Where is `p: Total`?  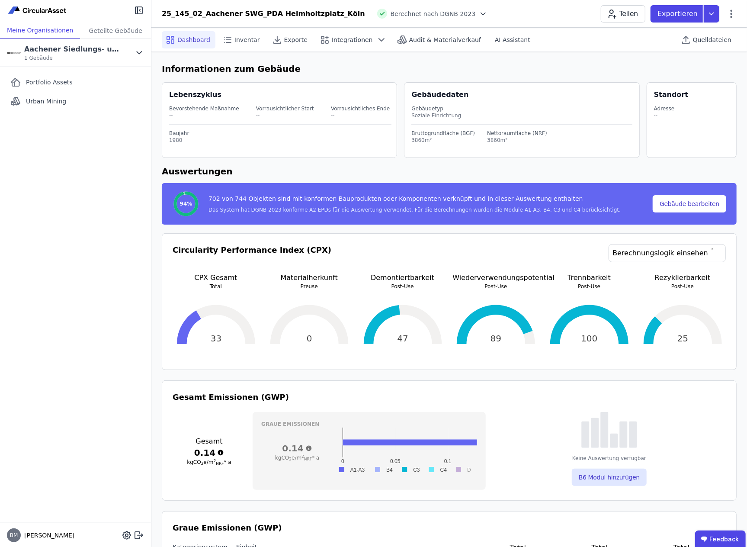 p: Total is located at coordinates (216, 286).